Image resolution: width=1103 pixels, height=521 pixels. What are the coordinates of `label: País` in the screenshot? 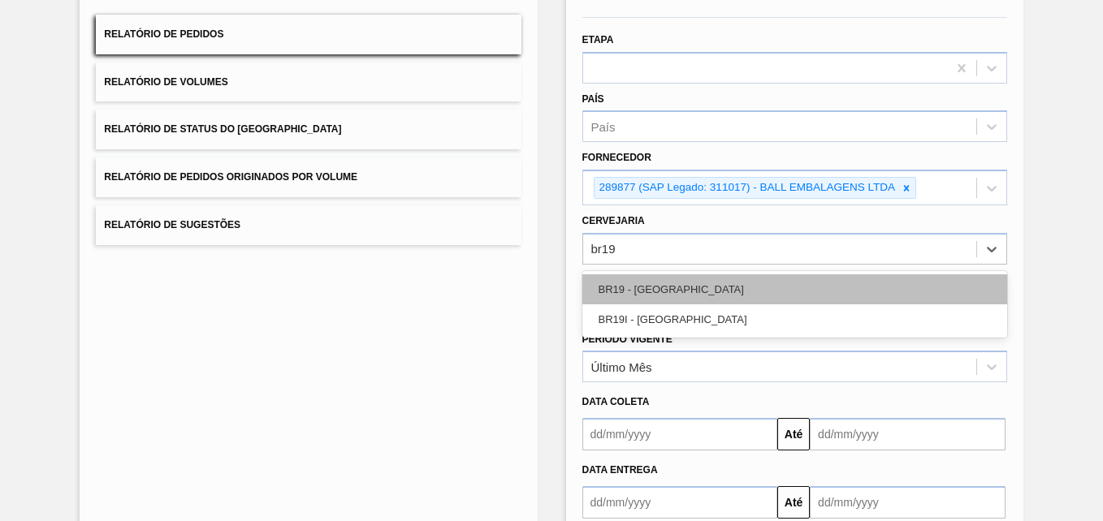 It's located at (593, 99).